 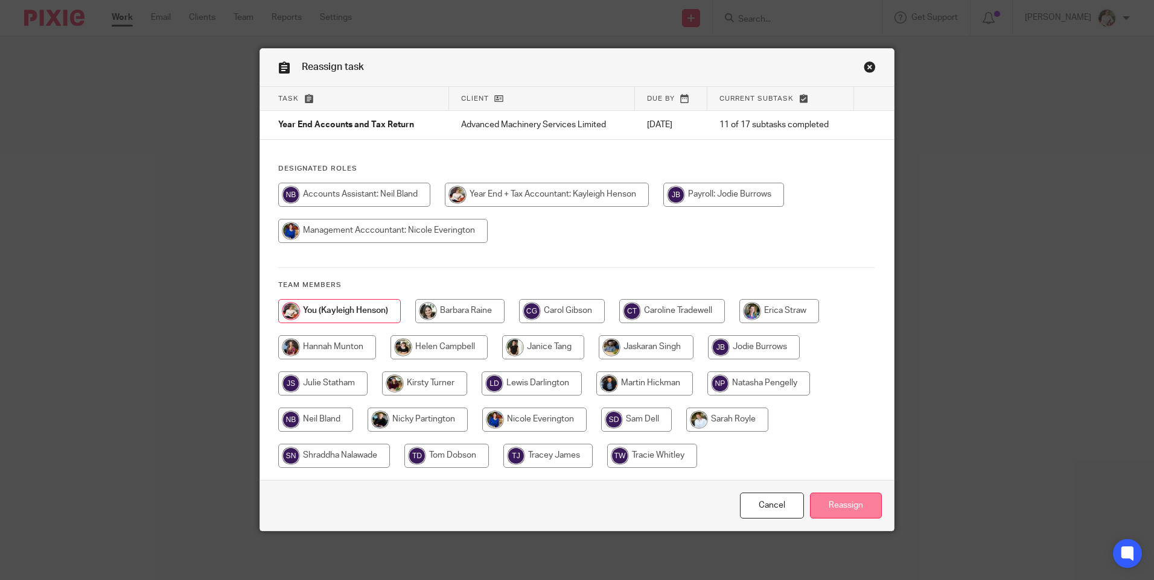 What do you see at coordinates (845, 506) in the screenshot?
I see `input: Reassign` at bounding box center [845, 506].